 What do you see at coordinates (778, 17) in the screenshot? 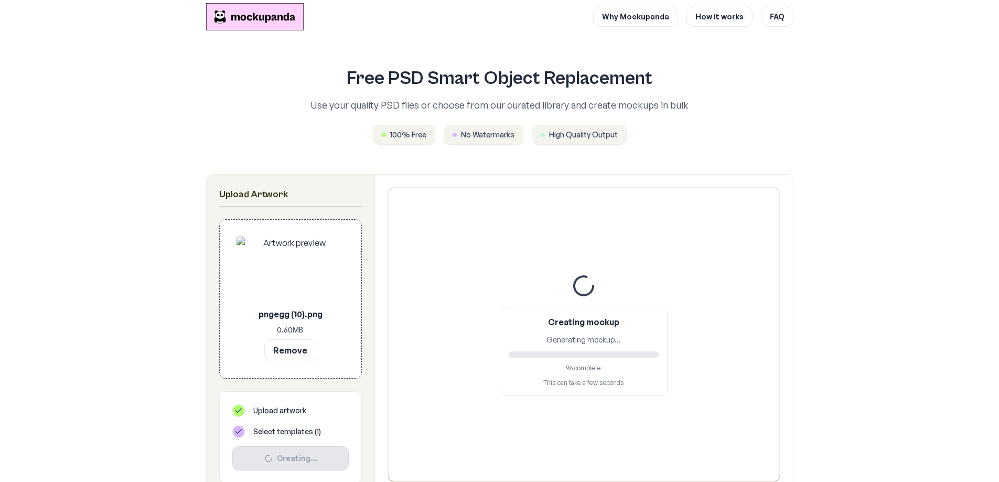
I see `a: FAQ` at bounding box center [778, 17].